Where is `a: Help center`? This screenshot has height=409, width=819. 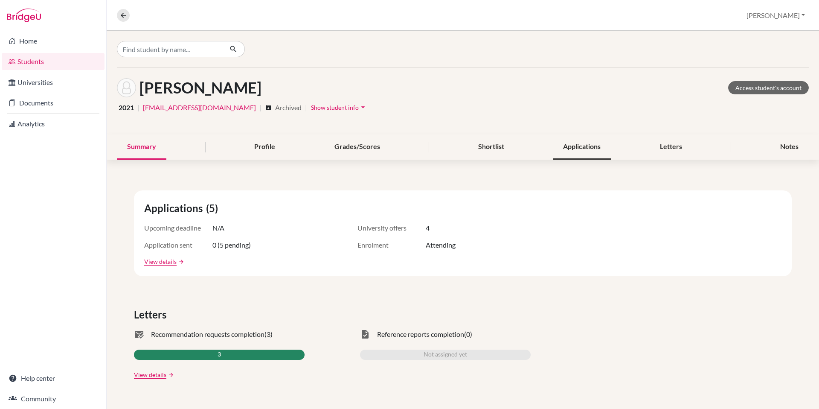 a: Help center is located at coordinates (53, 378).